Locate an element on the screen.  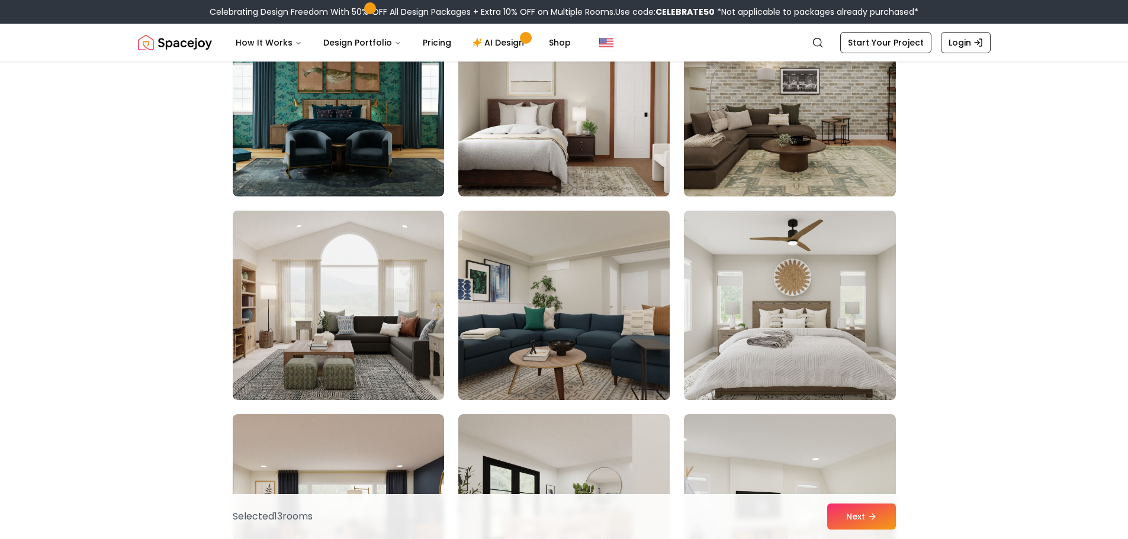
a: AI Design is located at coordinates (500, 43).